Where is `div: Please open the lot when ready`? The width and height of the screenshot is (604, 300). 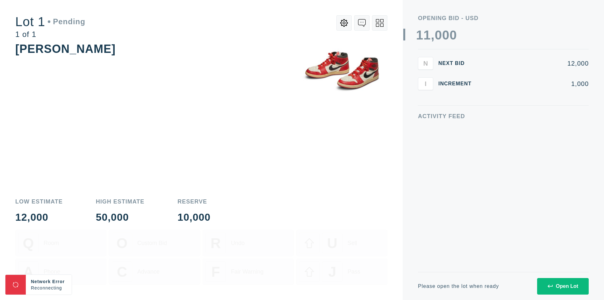 div: Please open the lot when ready is located at coordinates (459, 287).